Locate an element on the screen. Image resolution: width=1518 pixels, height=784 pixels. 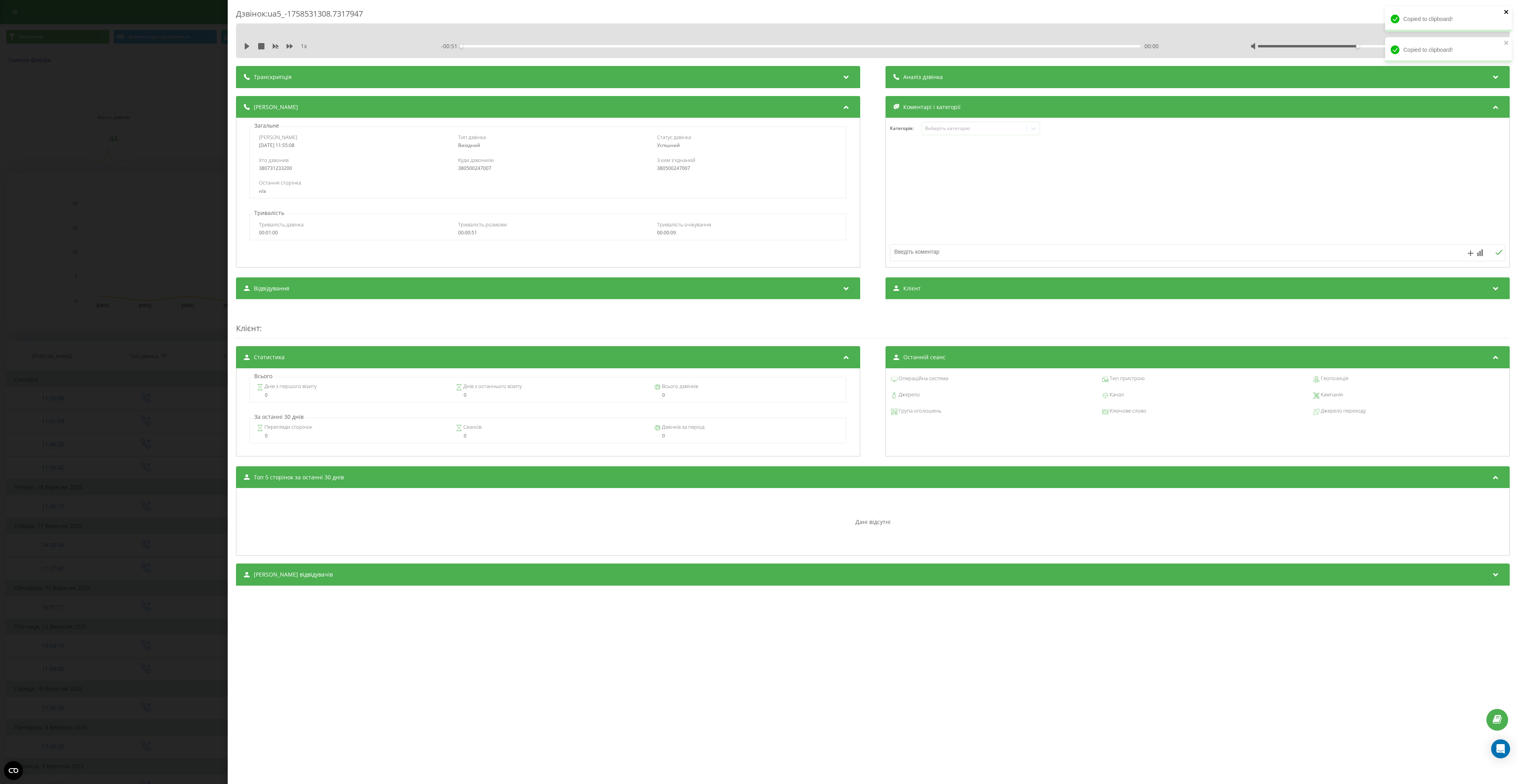
div: Дані відсутні is located at coordinates (873, 521).